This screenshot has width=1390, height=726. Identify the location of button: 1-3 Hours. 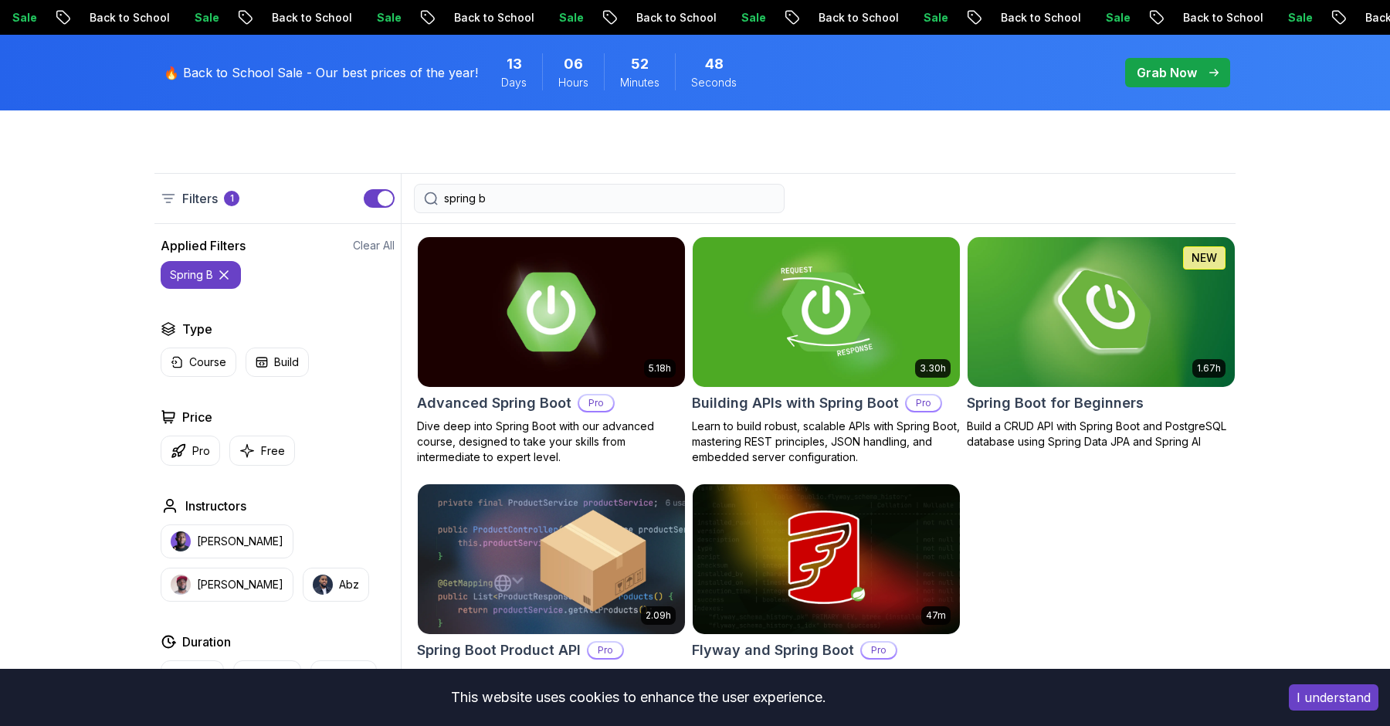
(267, 675).